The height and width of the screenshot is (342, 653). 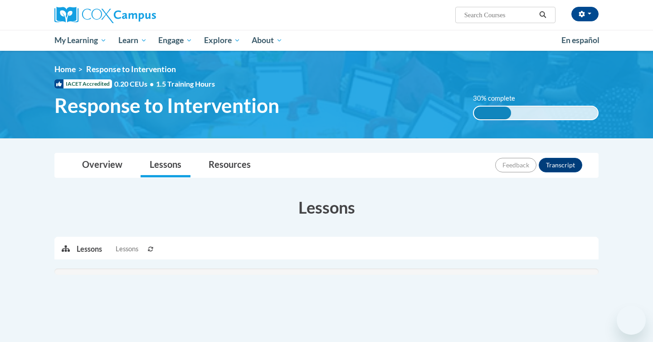 I want to click on a: Cox Campus, so click(x=141, y=15).